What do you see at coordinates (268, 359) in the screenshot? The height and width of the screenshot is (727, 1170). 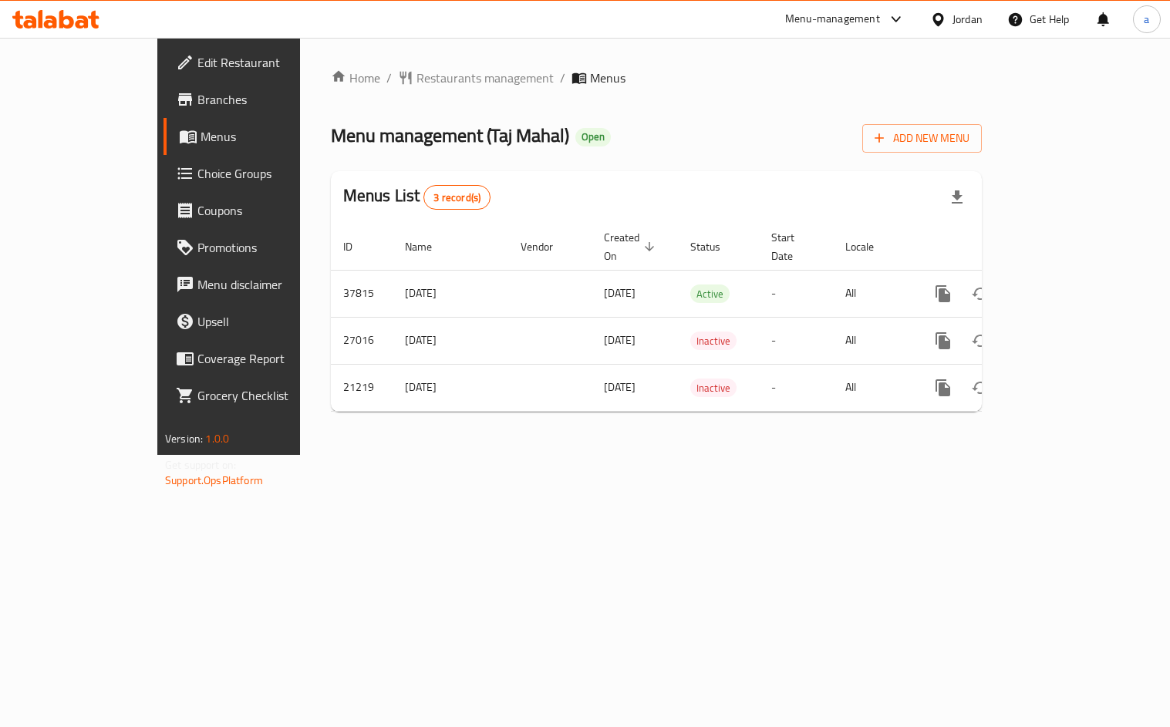 I see `span: Coverage Report` at bounding box center [268, 359].